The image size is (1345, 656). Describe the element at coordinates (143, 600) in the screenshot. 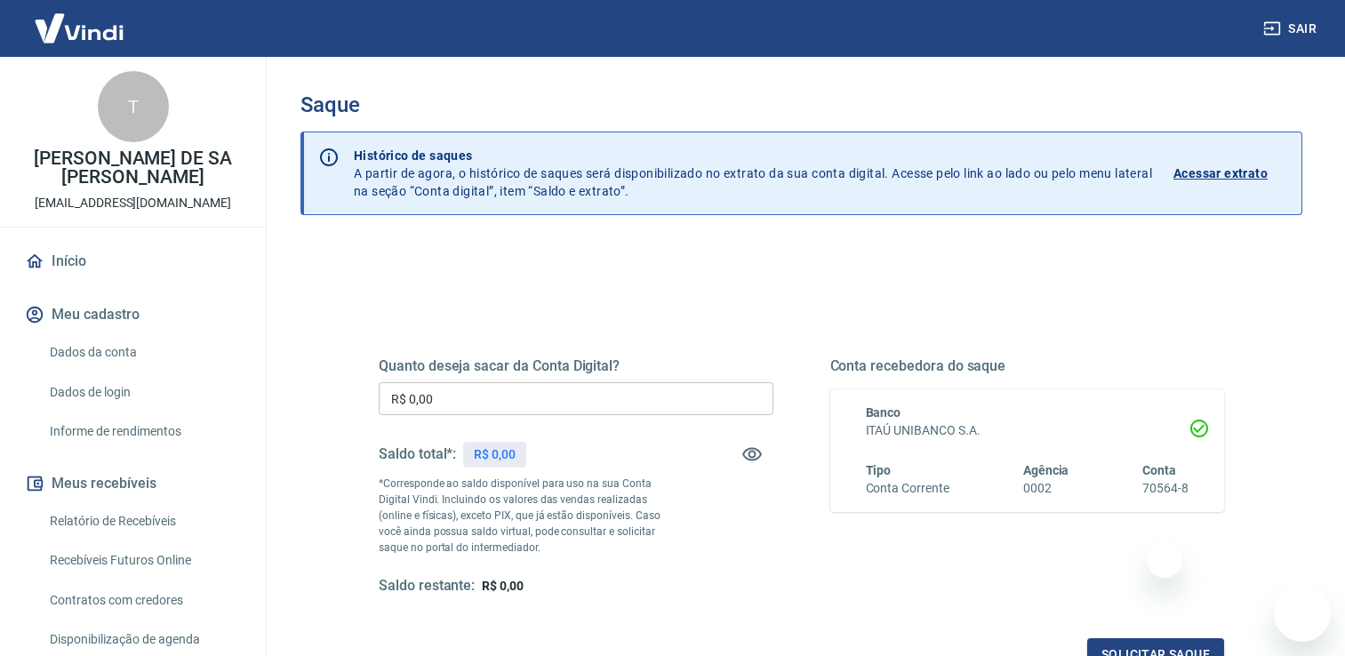

I see `a: Contratos com credores` at that location.